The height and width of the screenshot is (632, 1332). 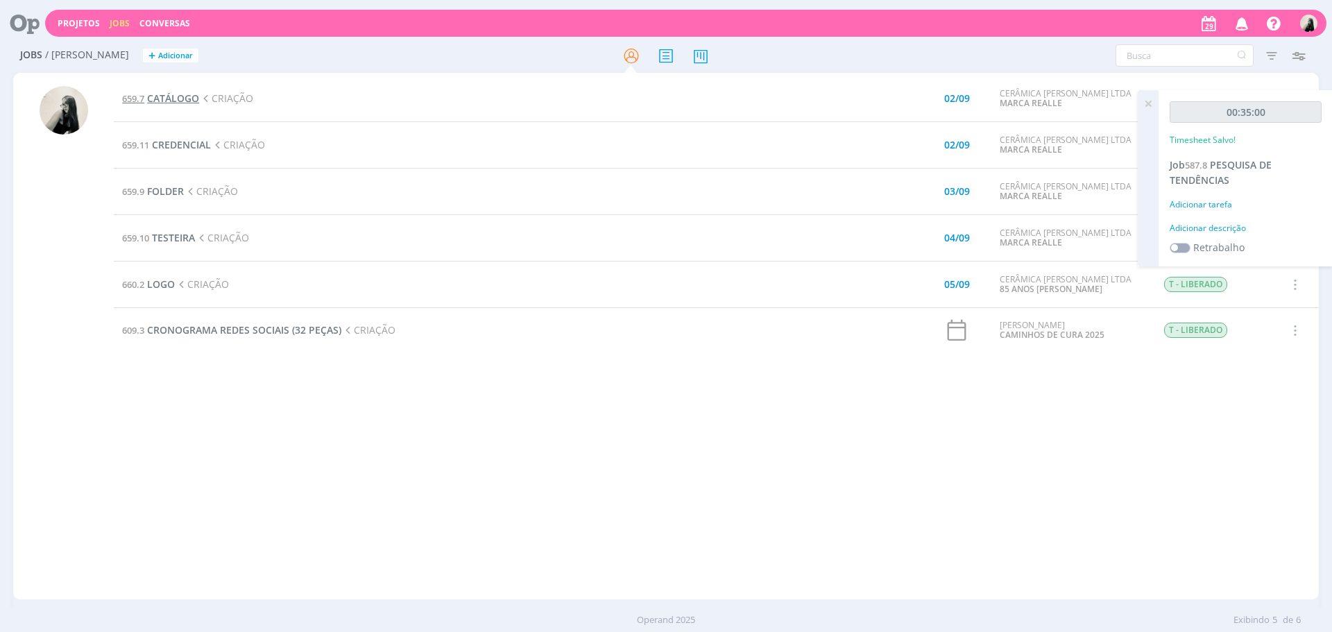 I want to click on span: 660.2, so click(x=133, y=284).